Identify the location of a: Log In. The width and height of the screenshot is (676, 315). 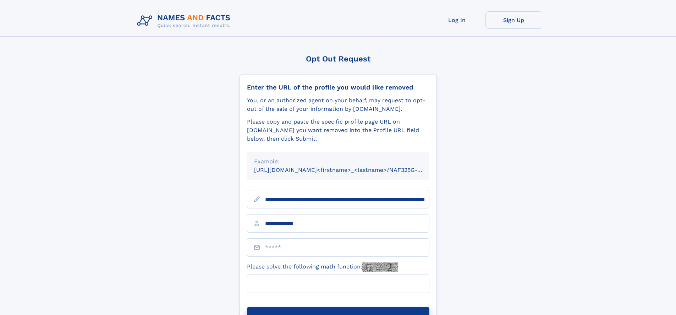
(457, 20).